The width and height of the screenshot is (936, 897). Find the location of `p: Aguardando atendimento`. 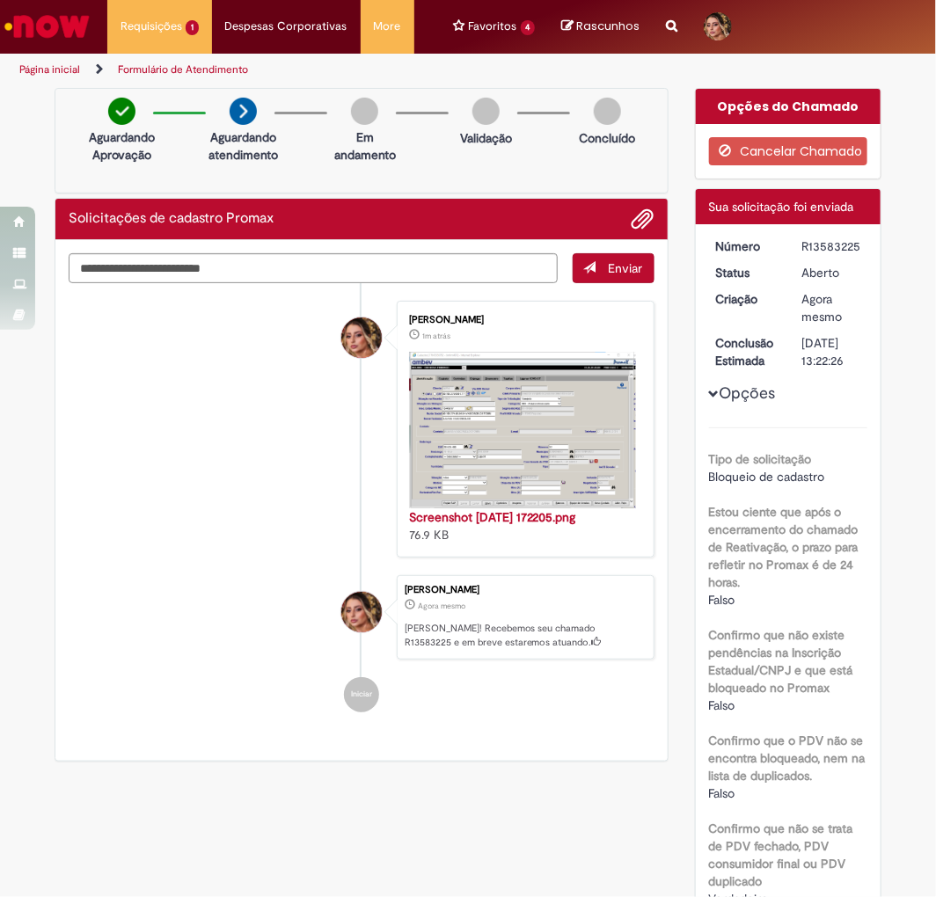

p: Aguardando atendimento is located at coordinates (243, 146).